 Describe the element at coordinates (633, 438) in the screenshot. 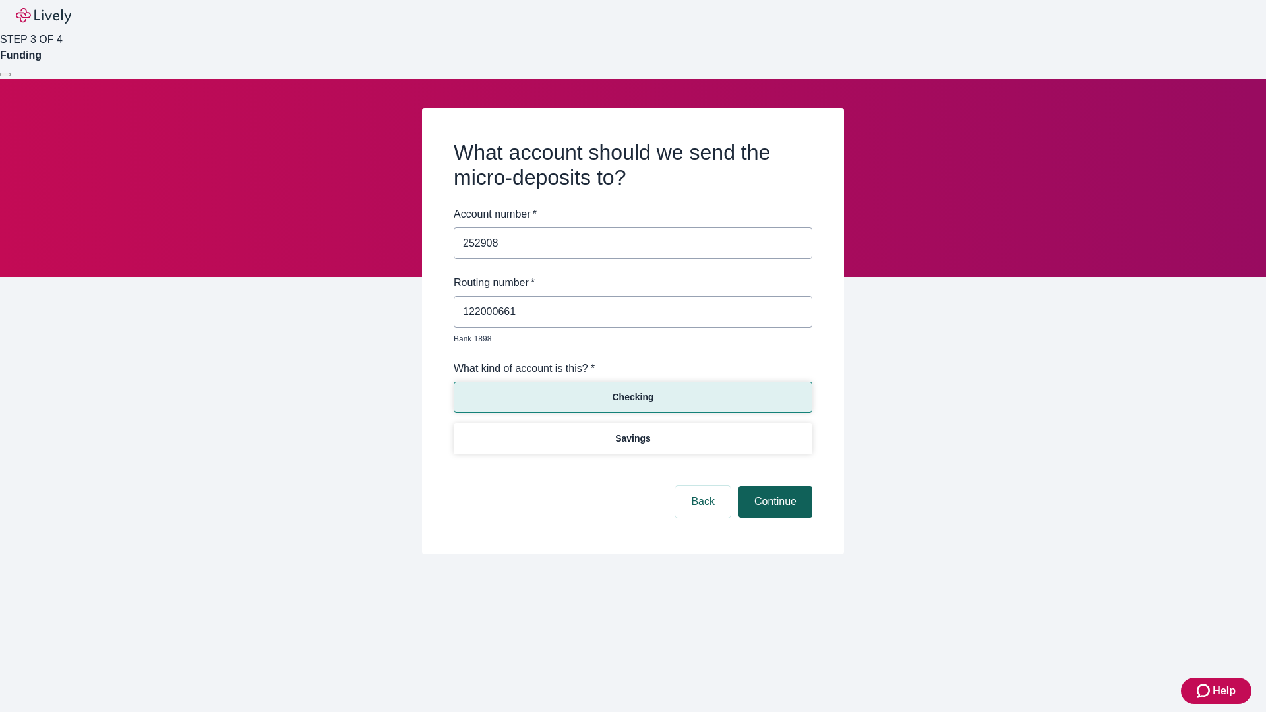

I see `p: Savings` at that location.